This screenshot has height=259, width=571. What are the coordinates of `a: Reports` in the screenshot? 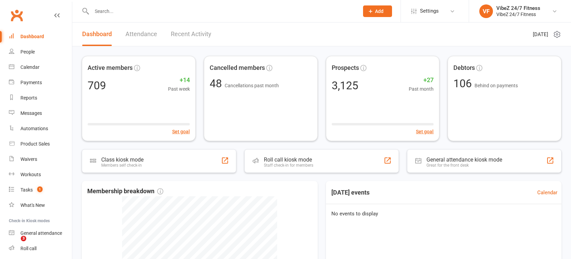 It's located at (40, 98).